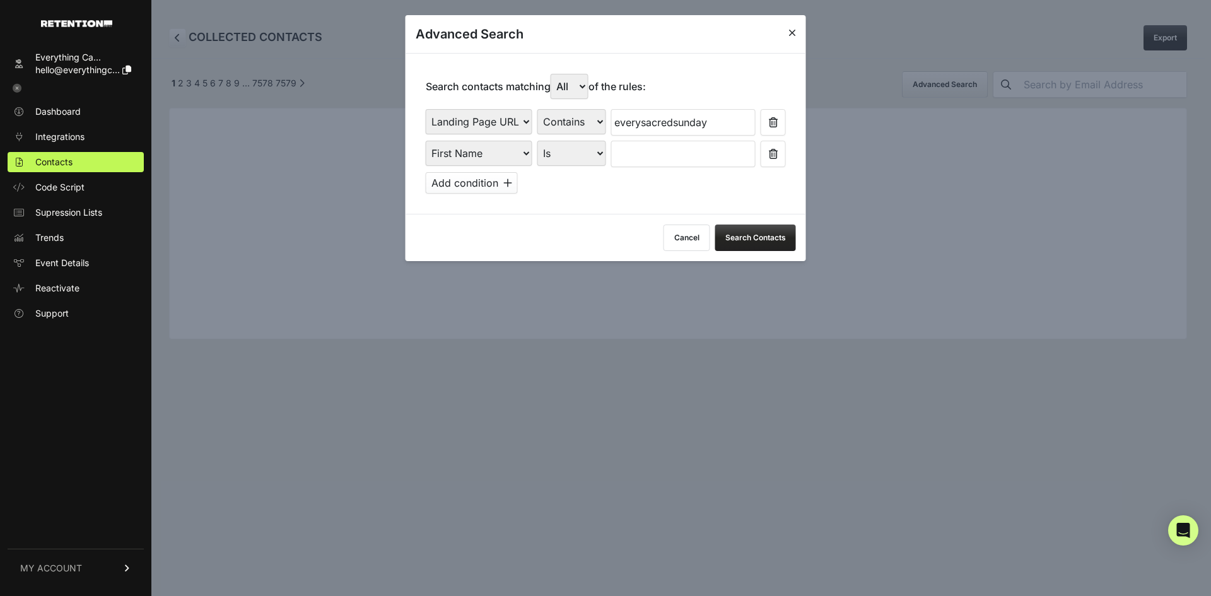  Describe the element at coordinates (76, 212) in the screenshot. I see `a: Supression Lists` at that location.